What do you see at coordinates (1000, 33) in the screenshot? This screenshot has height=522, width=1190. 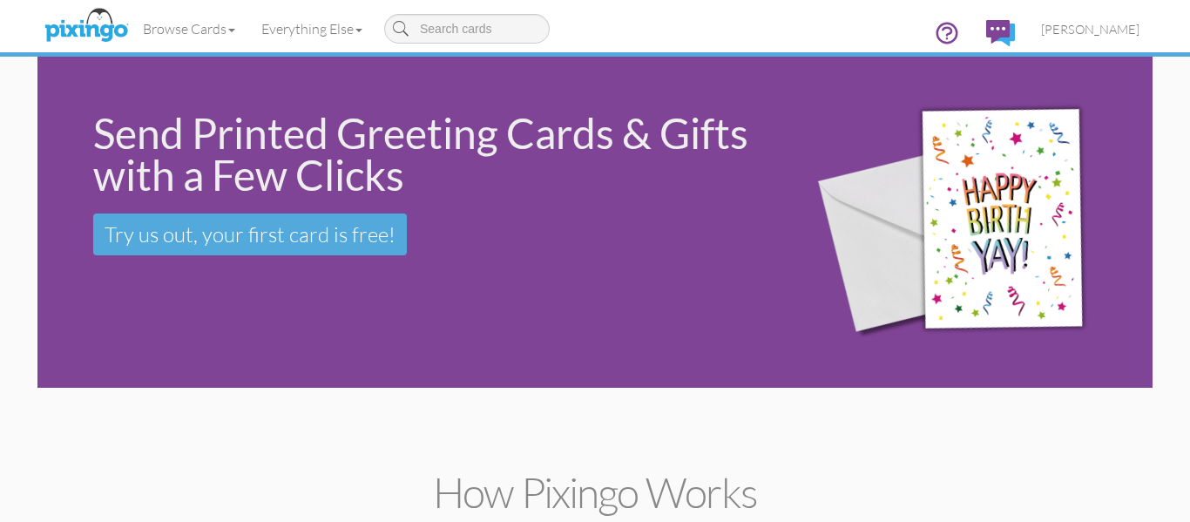 I see `img: comments.svg` at bounding box center [1000, 33].